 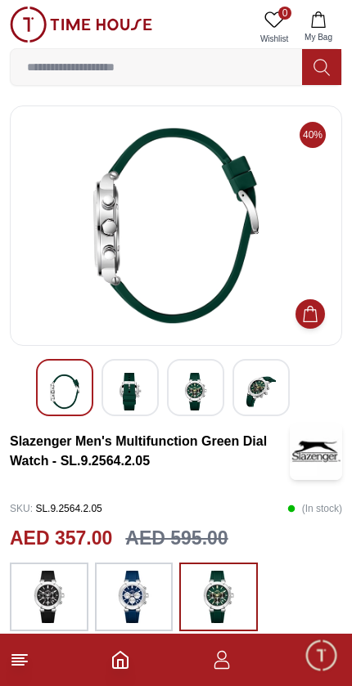 What do you see at coordinates (176, 538) in the screenshot?
I see `h3: AED 595.00` at bounding box center [176, 538].